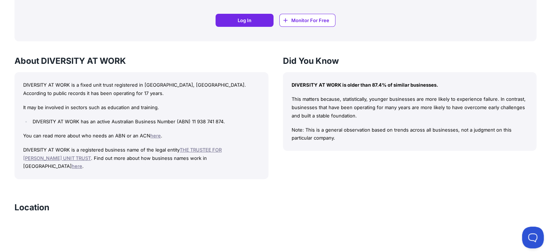 This screenshot has height=252, width=551. What do you see at coordinates (141, 107) in the screenshot?
I see `p: It may be involved in sectors such as education and training.` at bounding box center [141, 107].